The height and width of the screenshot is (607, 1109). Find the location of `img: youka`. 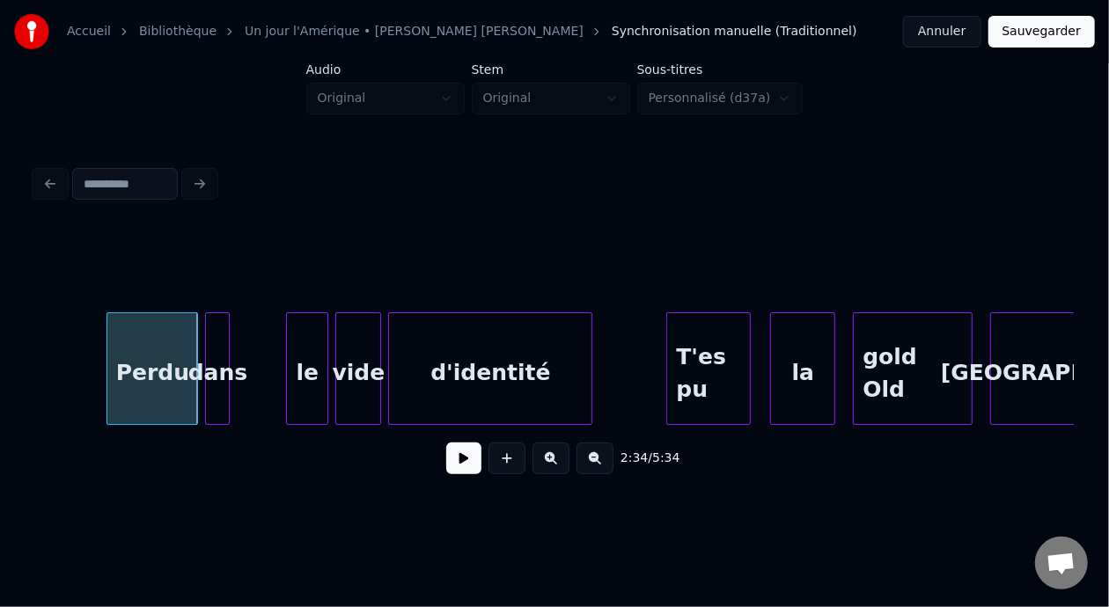

img: youka is located at coordinates (32, 32).